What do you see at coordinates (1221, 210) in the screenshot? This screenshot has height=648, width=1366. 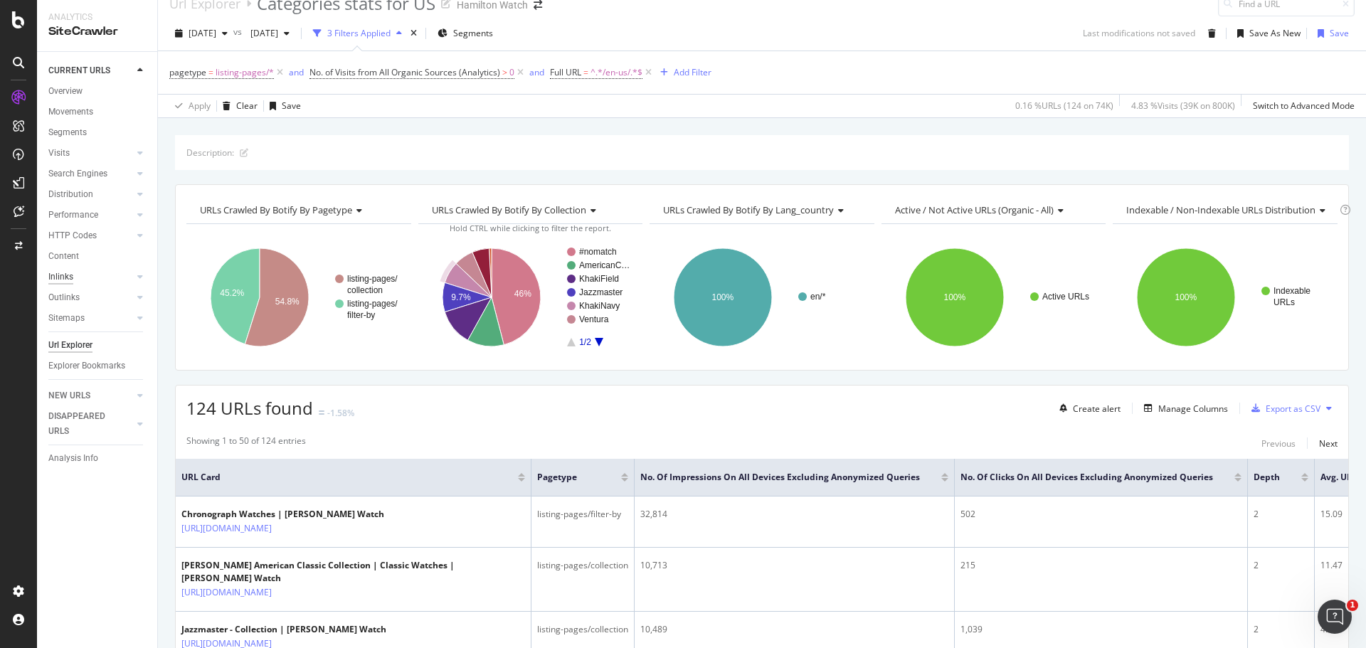 I see `span: Indexable / Non-Indexable URLs distribution` at bounding box center [1221, 210].